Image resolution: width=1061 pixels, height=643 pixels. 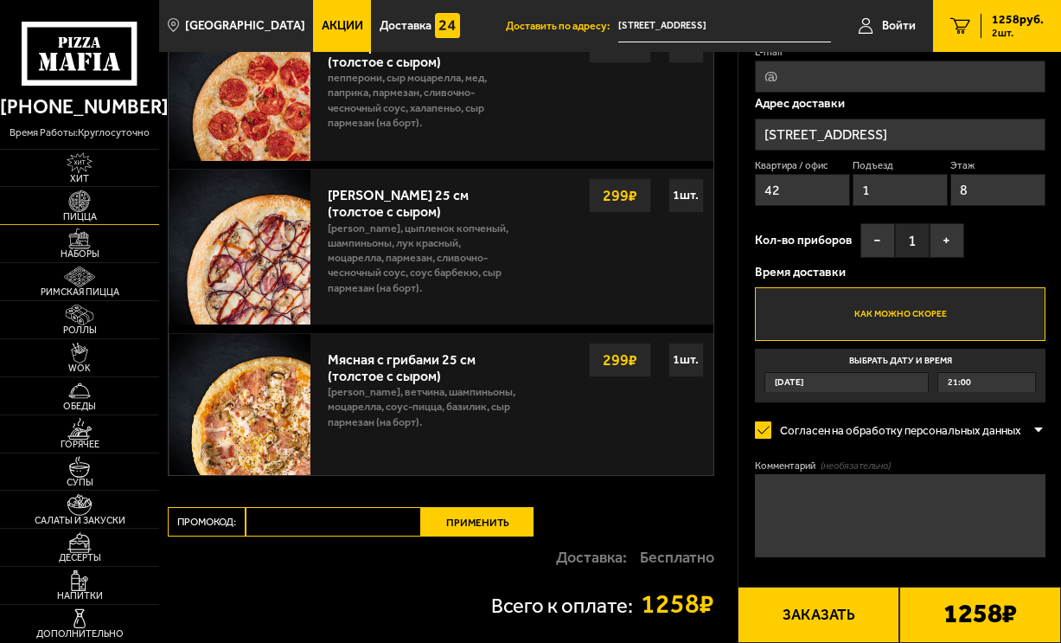 I want to click on p: Время доставки, so click(x=900, y=272).